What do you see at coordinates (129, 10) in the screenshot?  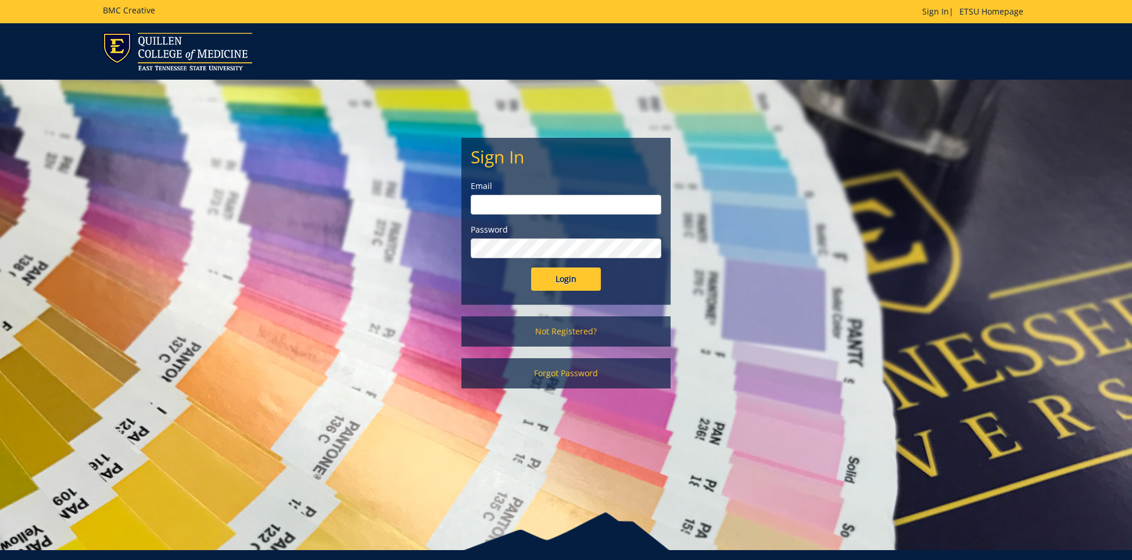 I see `h5: BMC Creative` at bounding box center [129, 10].